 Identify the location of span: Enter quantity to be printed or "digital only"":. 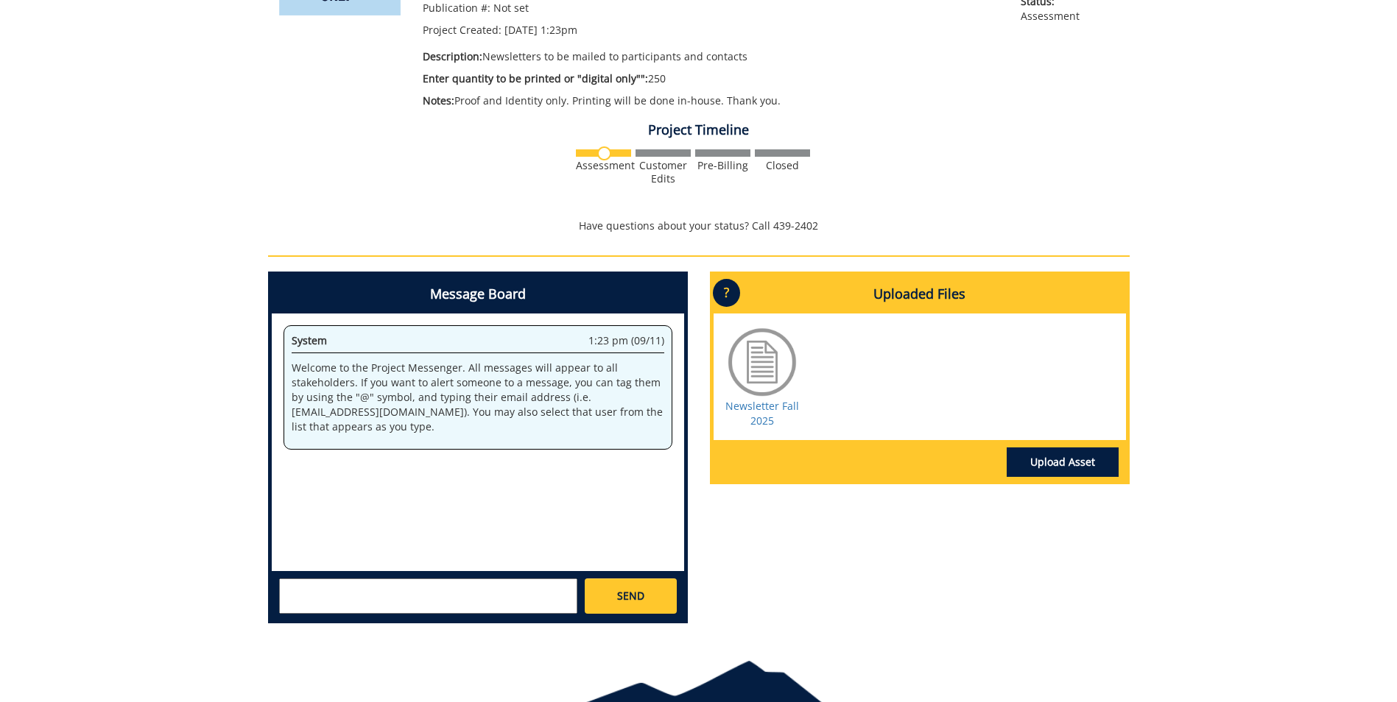
(535, 78).